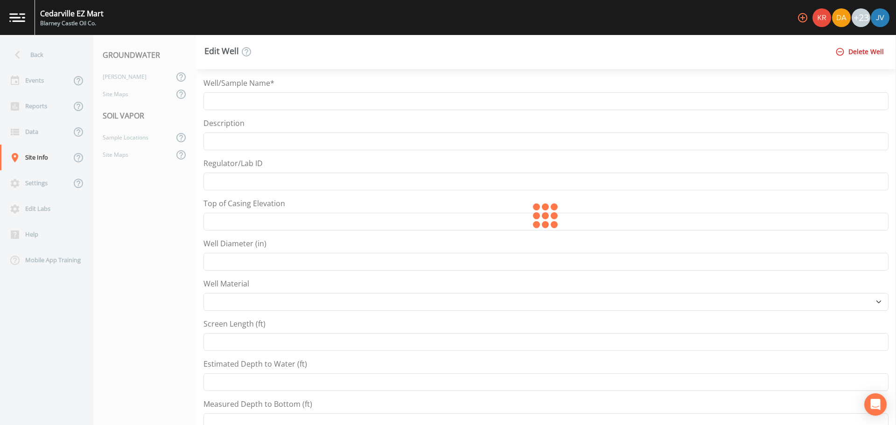 The image size is (896, 425). Describe the element at coordinates (842, 18) in the screenshot. I see `div: David A Olpere` at that location.